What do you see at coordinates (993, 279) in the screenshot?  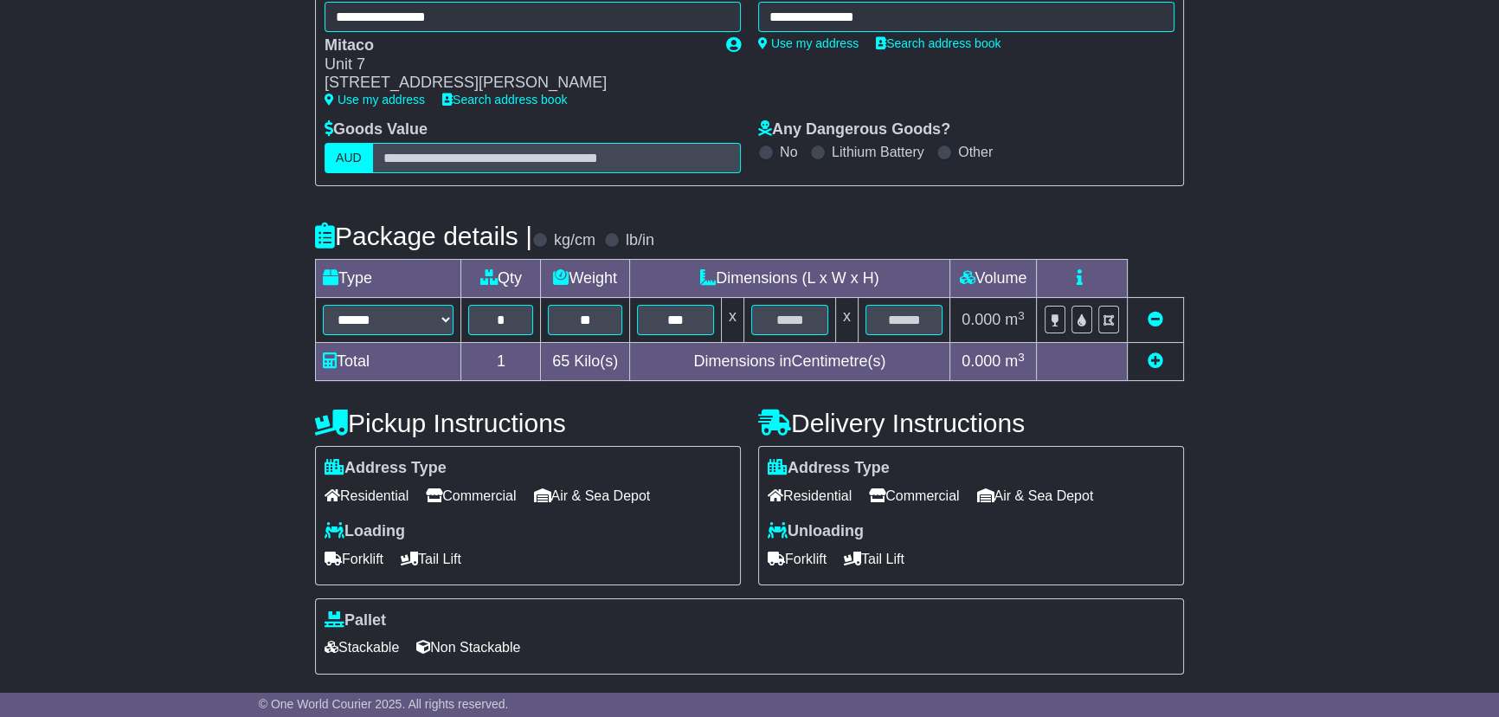 I see `td: Volume` at bounding box center [993, 279].